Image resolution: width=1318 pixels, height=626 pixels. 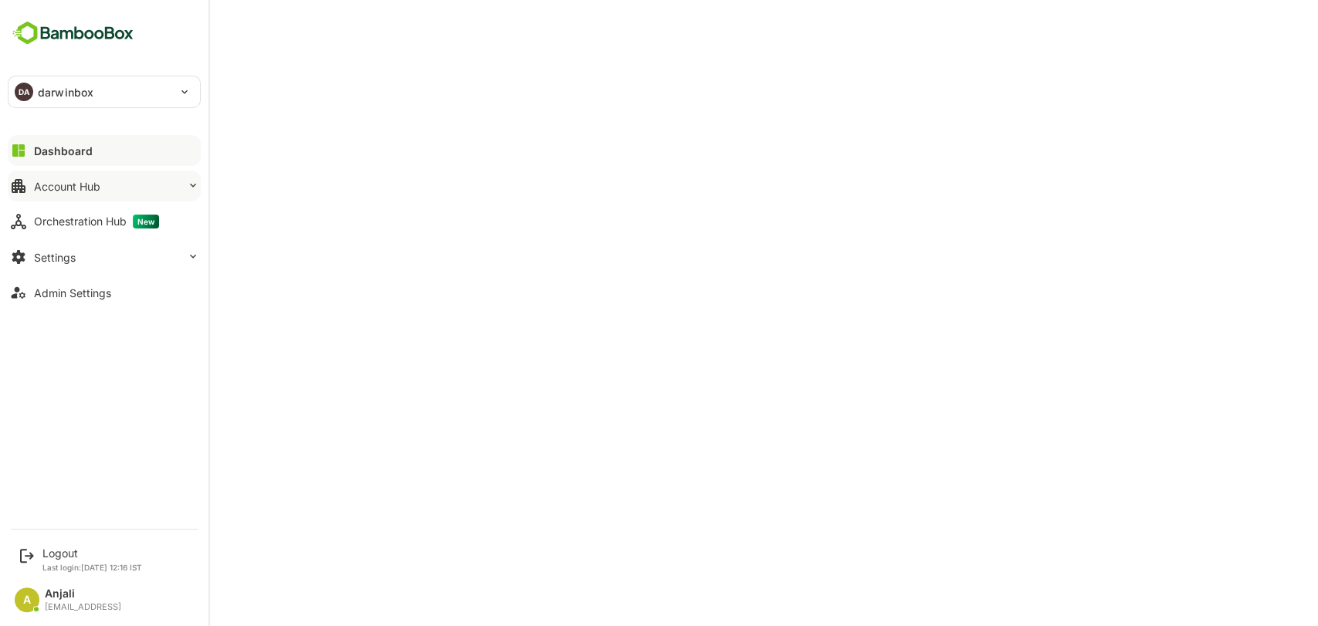 I want to click on div: Settings, so click(x=55, y=257).